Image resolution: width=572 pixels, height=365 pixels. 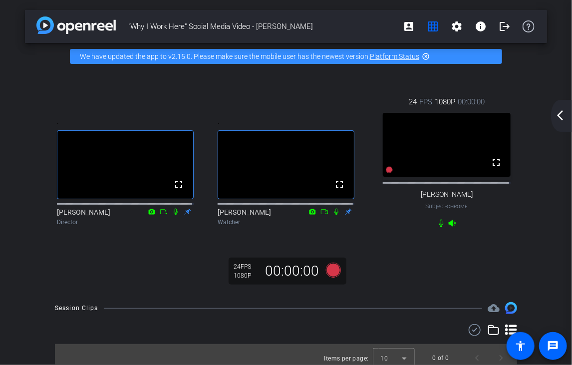 What do you see at coordinates (520, 346) in the screenshot?
I see `mat-icon: accessibility` at bounding box center [520, 346].